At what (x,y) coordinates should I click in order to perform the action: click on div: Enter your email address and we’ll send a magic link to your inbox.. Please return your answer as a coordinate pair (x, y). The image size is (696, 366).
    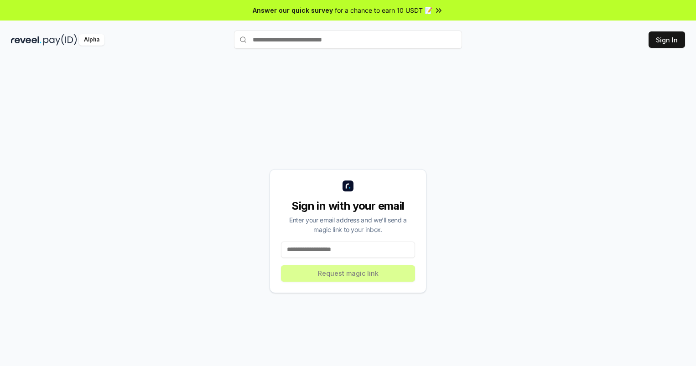
    Looking at the image, I should click on (348, 225).